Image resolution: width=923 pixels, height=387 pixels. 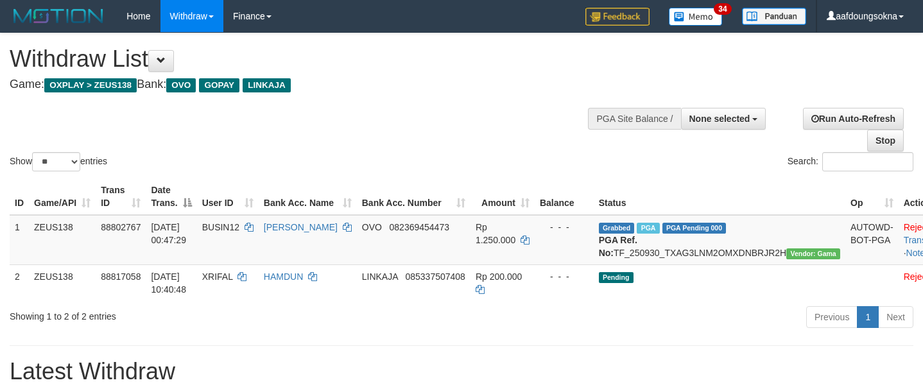 What do you see at coordinates (895, 317) in the screenshot?
I see `a: Next` at bounding box center [895, 317].